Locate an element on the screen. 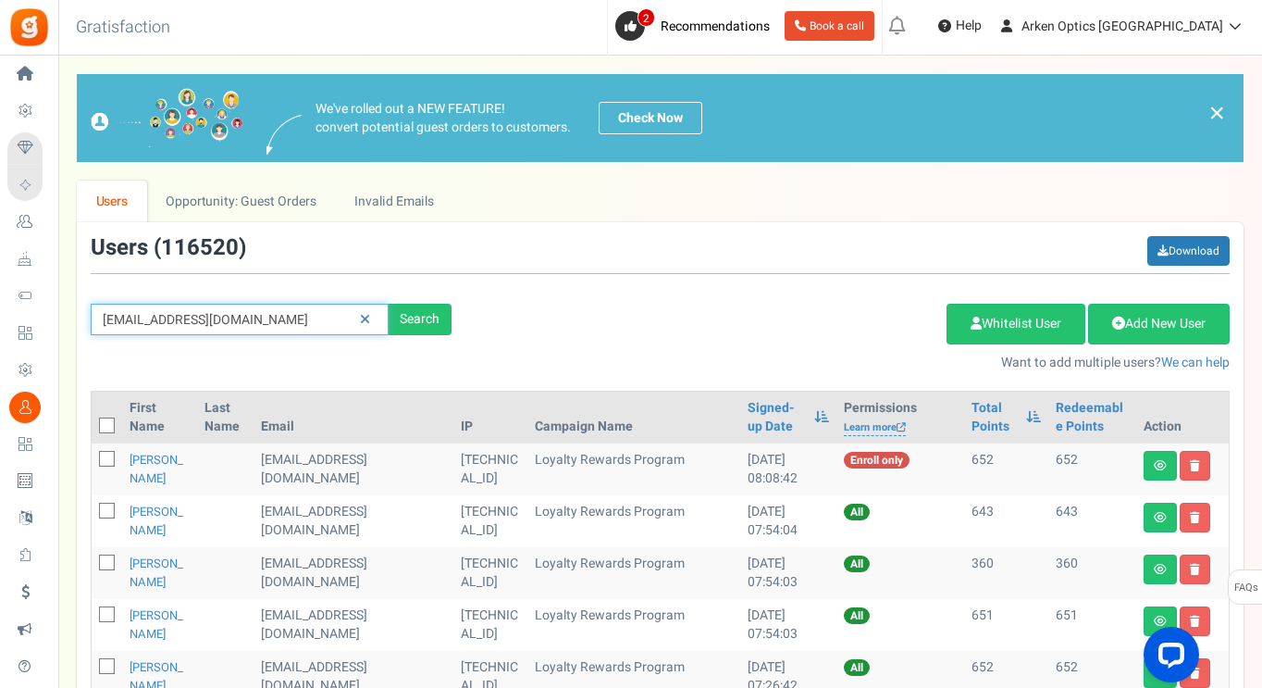  a: Check Now is located at coordinates (651, 118).